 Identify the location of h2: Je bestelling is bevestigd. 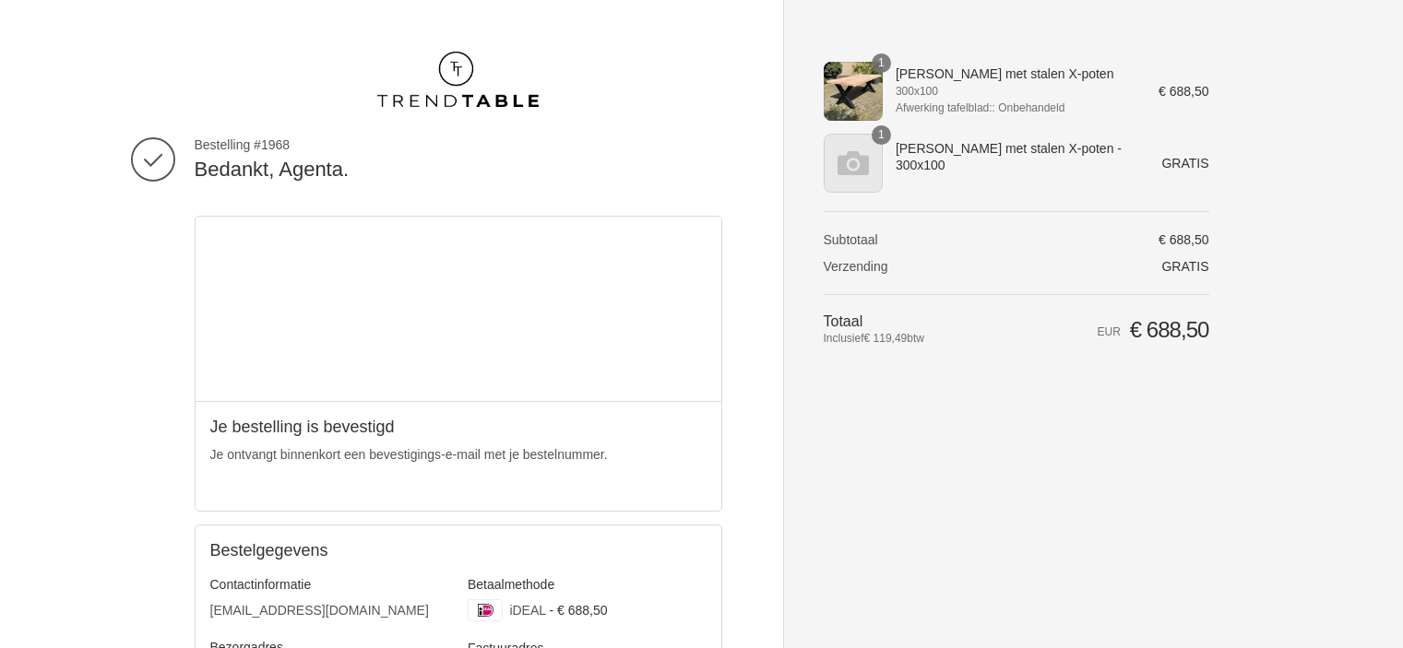
(458, 427).